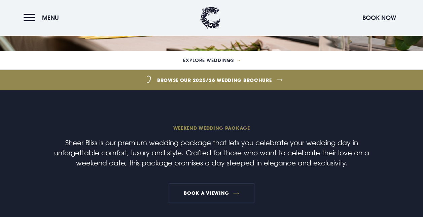 The height and width of the screenshot is (217, 423). I want to click on button: Menu, so click(43, 17).